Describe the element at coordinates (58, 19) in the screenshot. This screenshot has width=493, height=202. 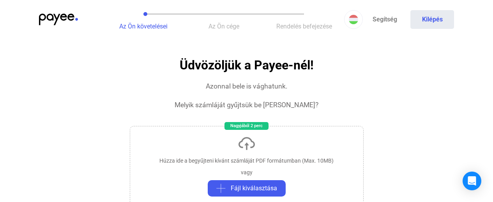
I see `img: payee-logo` at that location.